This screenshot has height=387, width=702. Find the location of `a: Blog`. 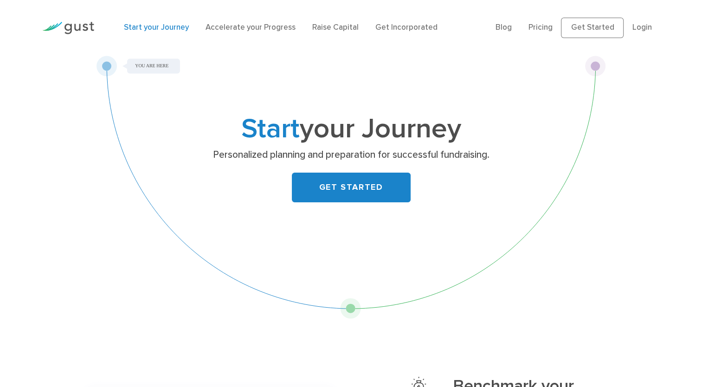

a: Blog is located at coordinates (503, 27).